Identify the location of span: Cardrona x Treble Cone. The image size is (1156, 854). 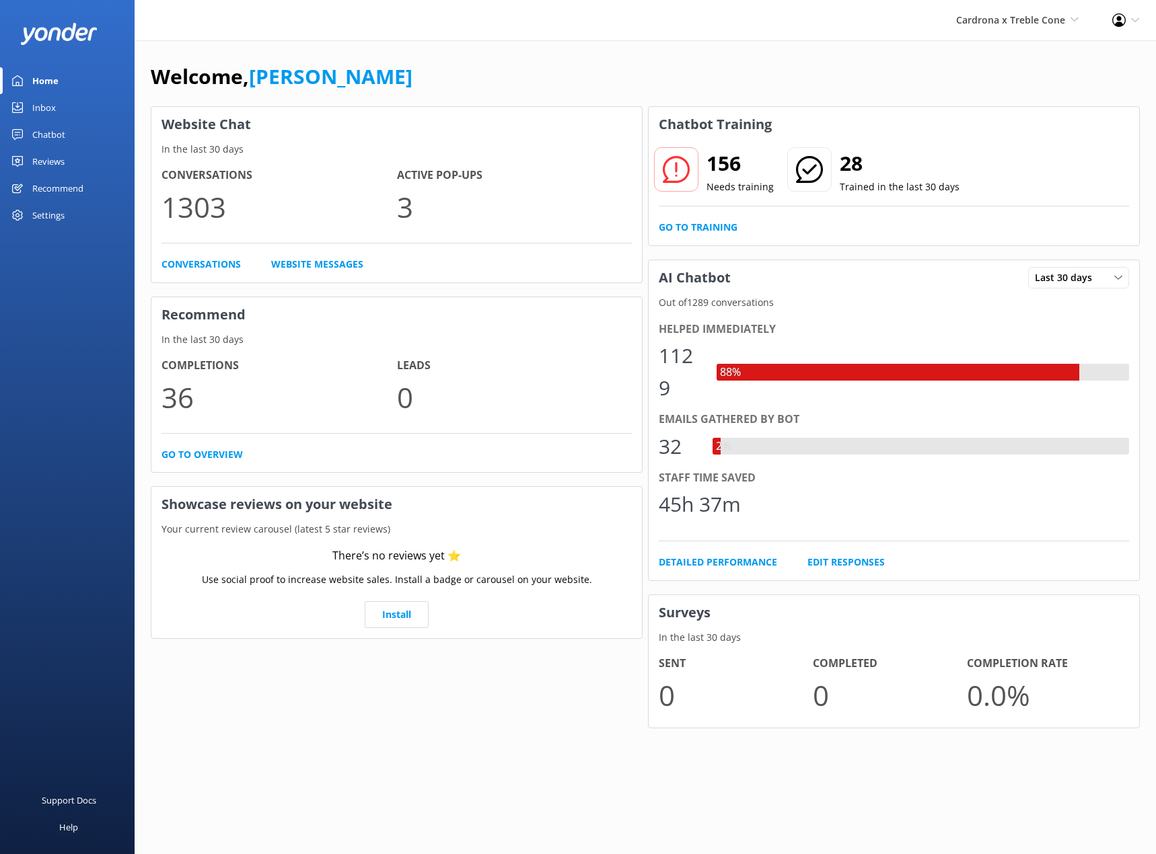
(1010, 20).